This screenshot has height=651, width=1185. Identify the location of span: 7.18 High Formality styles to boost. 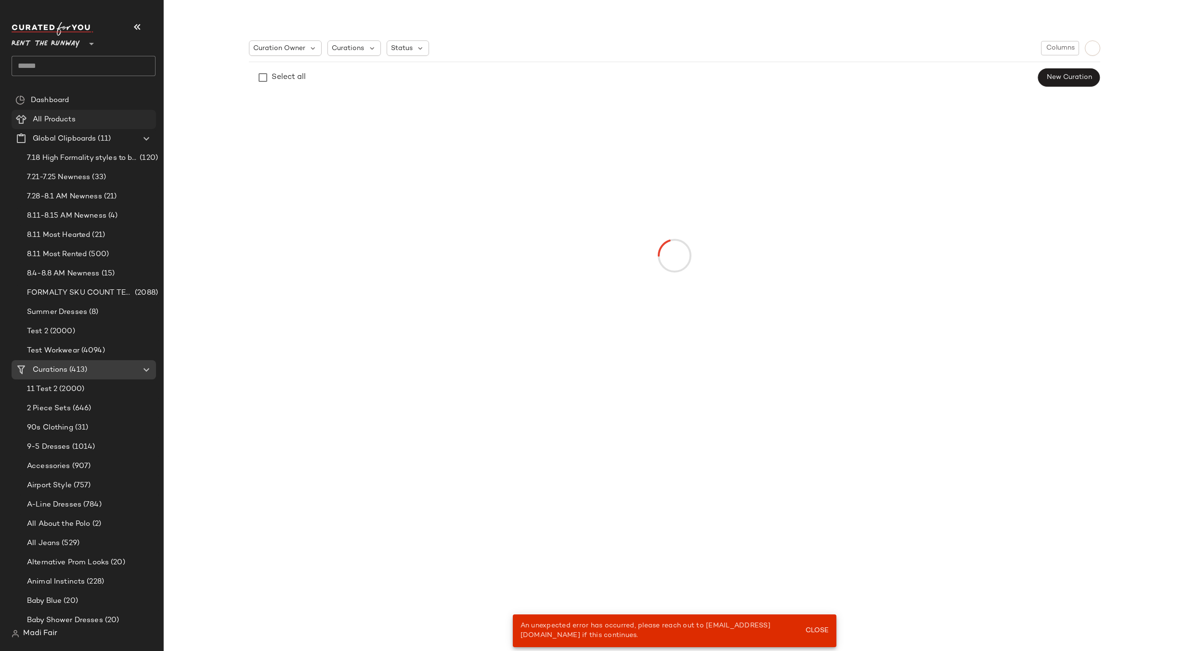
(82, 158).